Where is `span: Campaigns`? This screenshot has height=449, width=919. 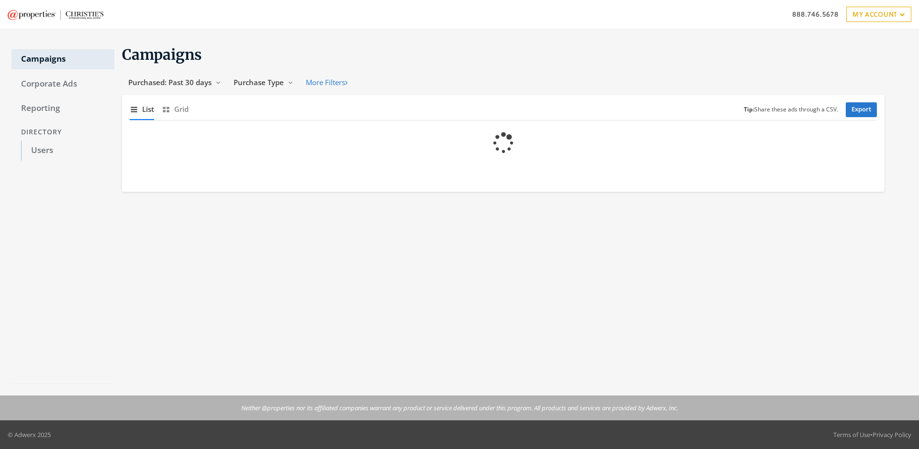
span: Campaigns is located at coordinates (162, 55).